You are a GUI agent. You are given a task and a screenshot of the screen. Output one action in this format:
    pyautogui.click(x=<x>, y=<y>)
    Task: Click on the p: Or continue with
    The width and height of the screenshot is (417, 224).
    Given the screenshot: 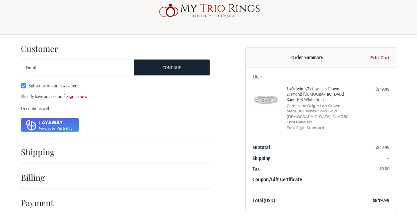 What is the action you would take?
    pyautogui.click(x=115, y=109)
    